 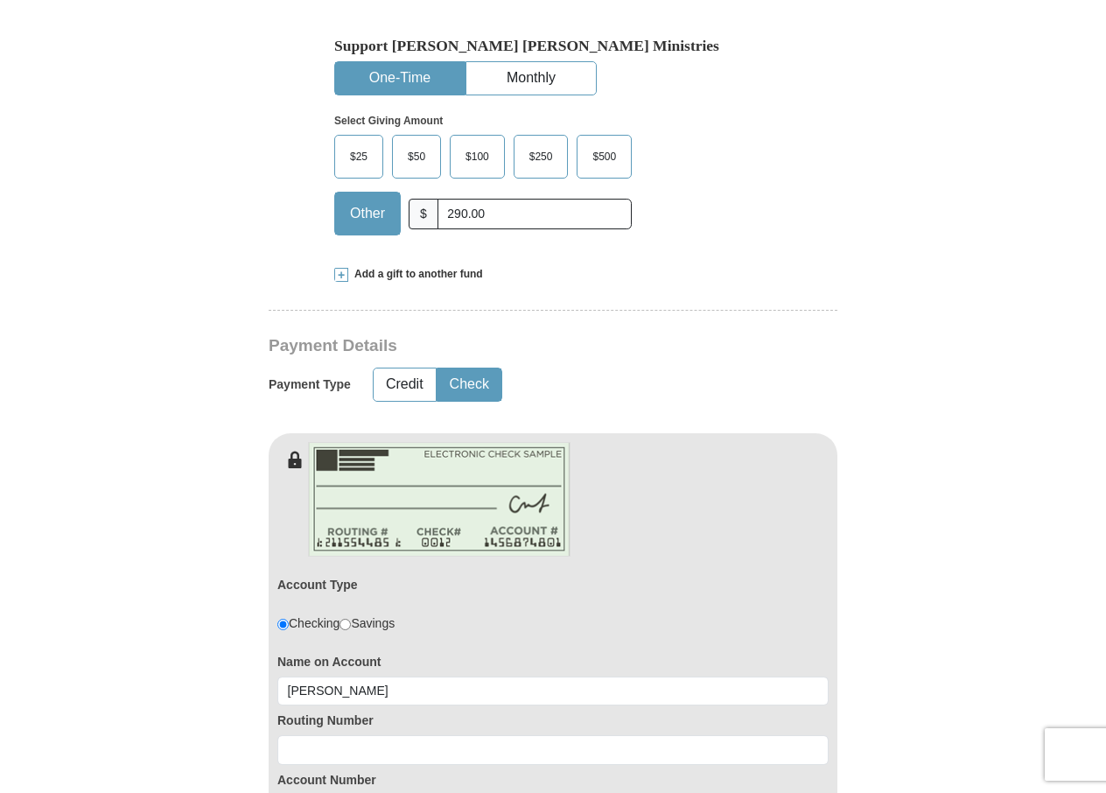 What do you see at coordinates (477, 157) in the screenshot?
I see `span: $100` at bounding box center [477, 157].